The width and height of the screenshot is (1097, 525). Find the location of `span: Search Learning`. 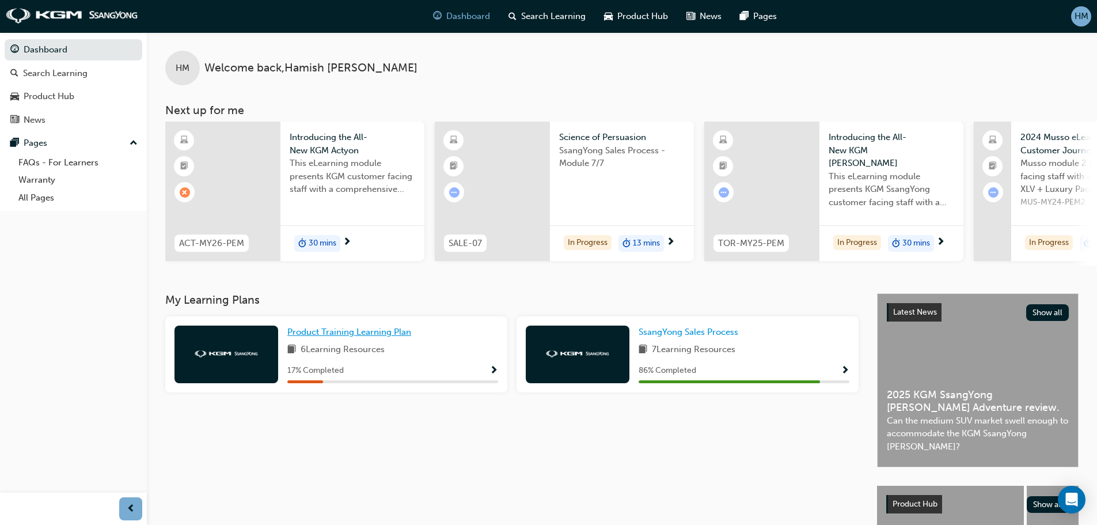

span: Search Learning is located at coordinates (553, 16).